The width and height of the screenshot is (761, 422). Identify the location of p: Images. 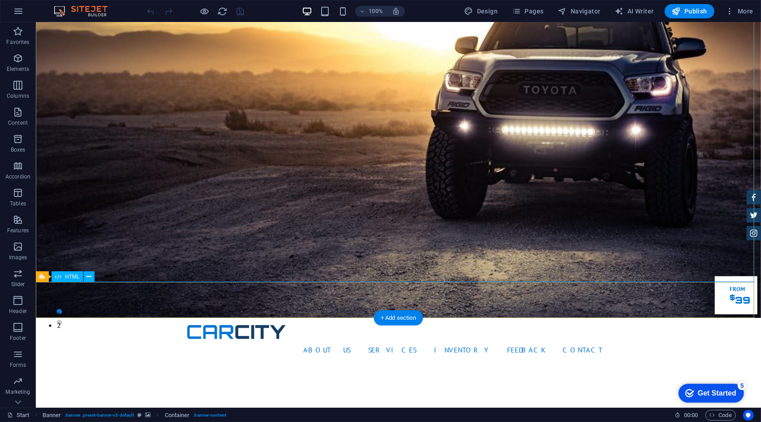
(18, 257).